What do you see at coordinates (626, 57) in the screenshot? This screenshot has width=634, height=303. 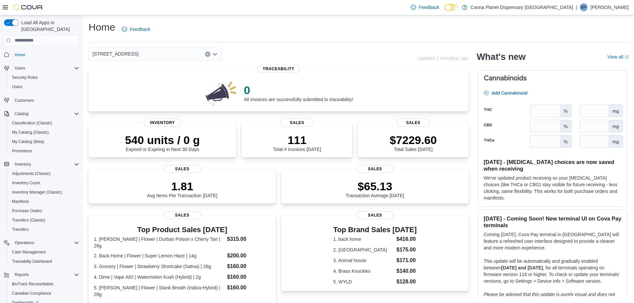 I see `svg: External link` at bounding box center [626, 57].